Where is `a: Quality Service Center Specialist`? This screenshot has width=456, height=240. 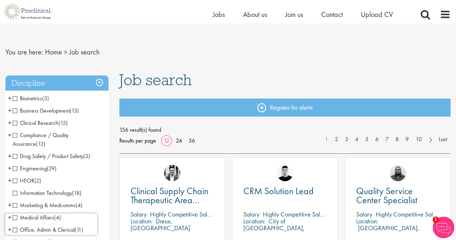
a: Quality Service Center Specialist is located at coordinates (398, 195).